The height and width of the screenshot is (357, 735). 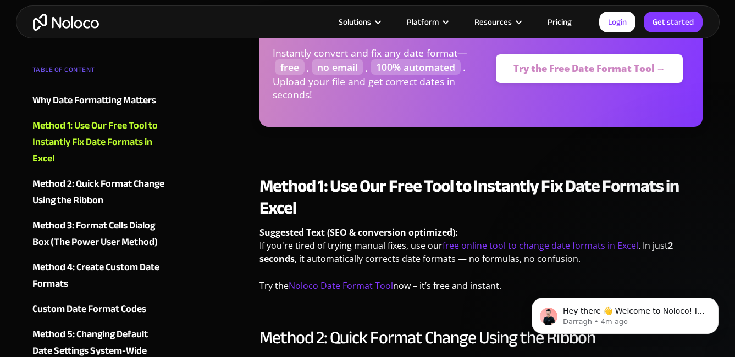 I want to click on p: Instantly convert and fix any date format— , , . Upload your file and get correct dates in seconds!, so click(x=374, y=77).